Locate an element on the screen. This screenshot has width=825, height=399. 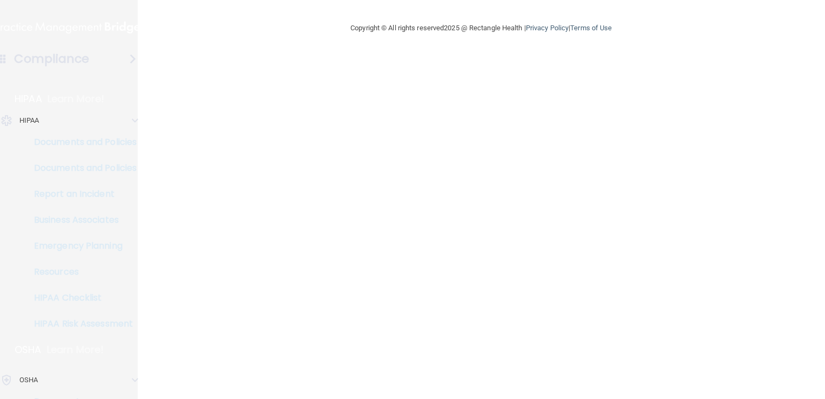
p: Emergency Planning is located at coordinates (80, 246).